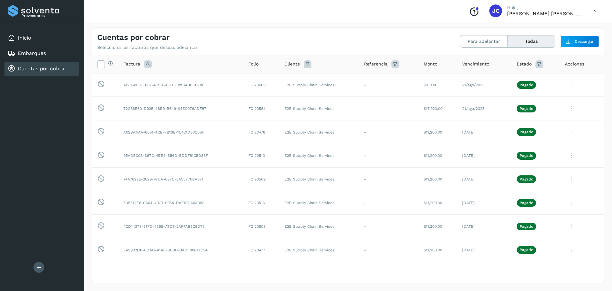  What do you see at coordinates (133, 37) in the screenshot?
I see `h4: Cuentas por cobrar` at bounding box center [133, 37].